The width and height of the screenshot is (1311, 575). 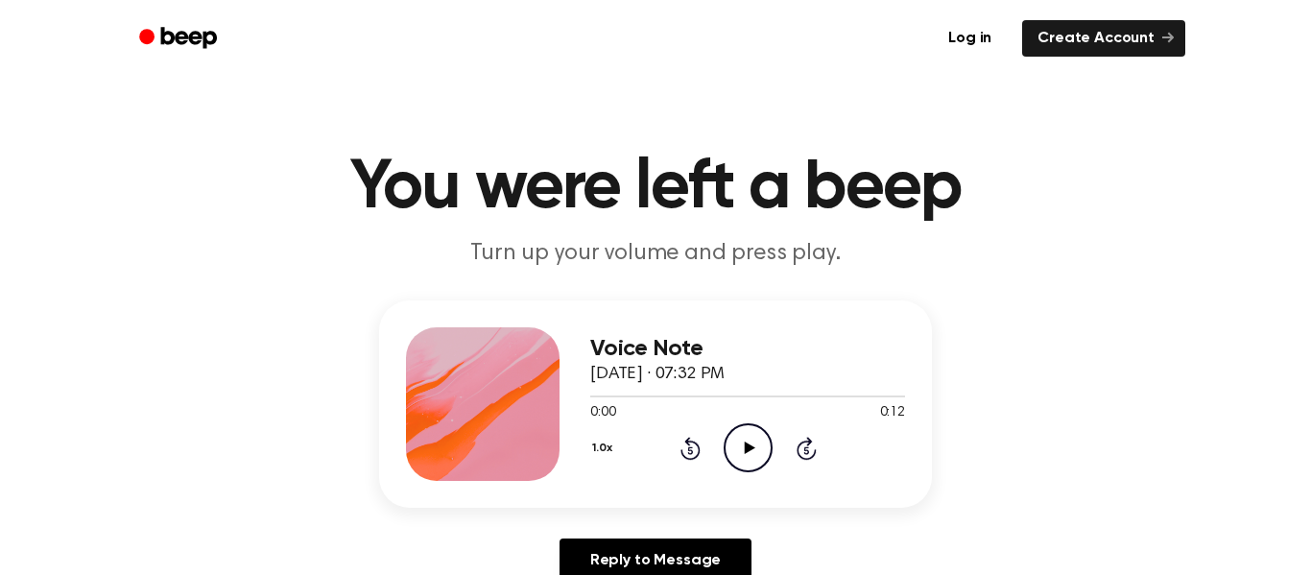 What do you see at coordinates (605, 448) in the screenshot?
I see `button: 1.0x` at bounding box center [605, 448].